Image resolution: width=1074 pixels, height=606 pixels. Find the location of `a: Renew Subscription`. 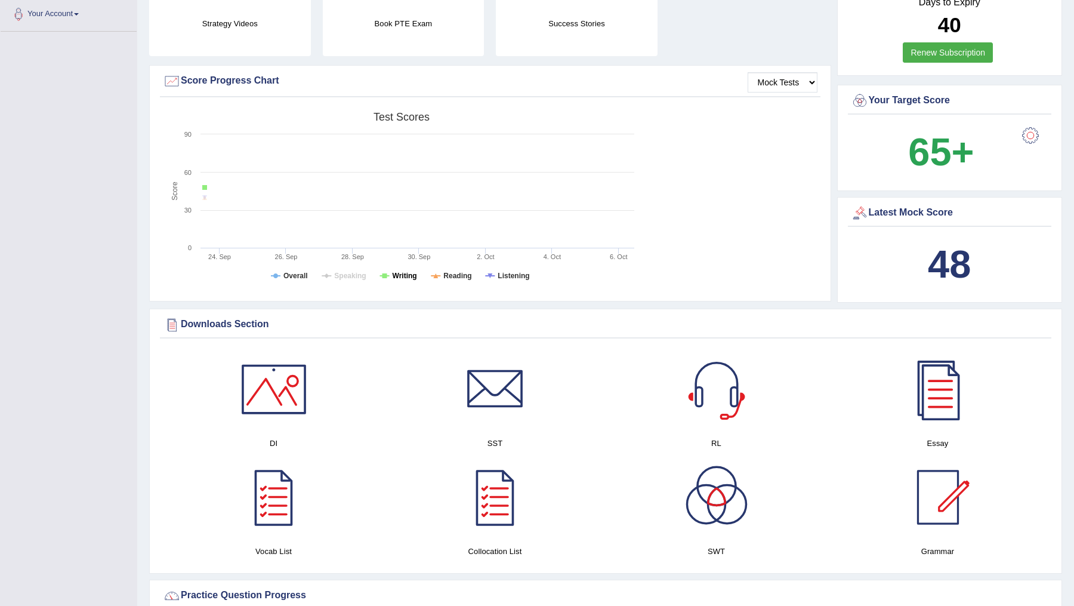

a: Renew Subscription is located at coordinates (947, 53).